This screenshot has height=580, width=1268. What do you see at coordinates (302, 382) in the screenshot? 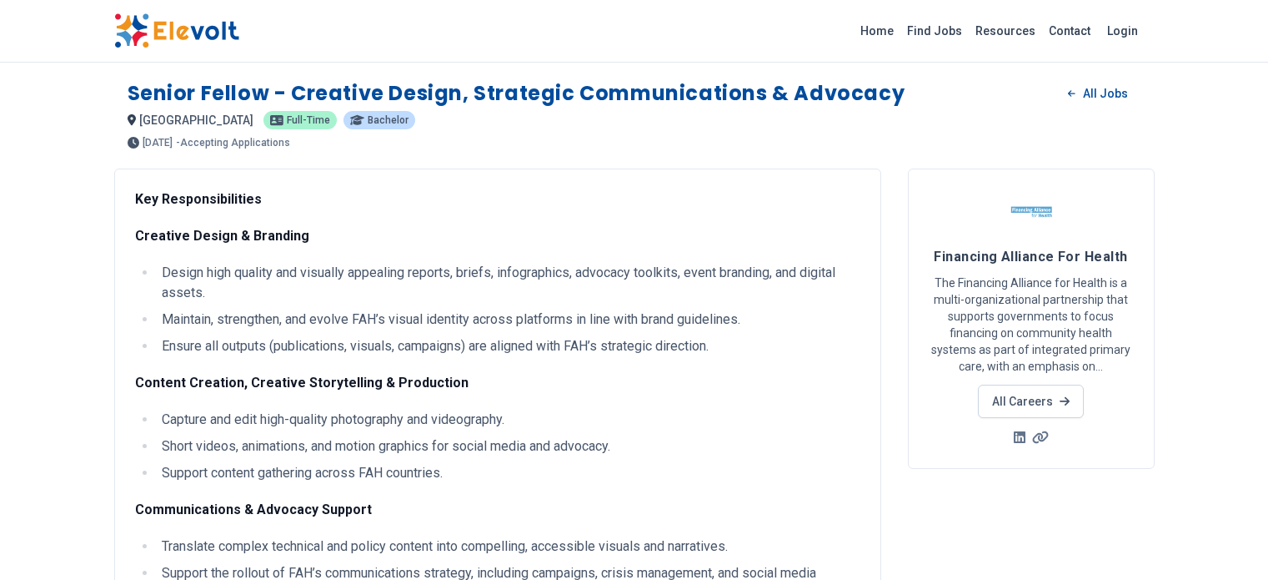
I see `strong: Content Creation, Creative Storytelling & Production` at bounding box center [302, 382].